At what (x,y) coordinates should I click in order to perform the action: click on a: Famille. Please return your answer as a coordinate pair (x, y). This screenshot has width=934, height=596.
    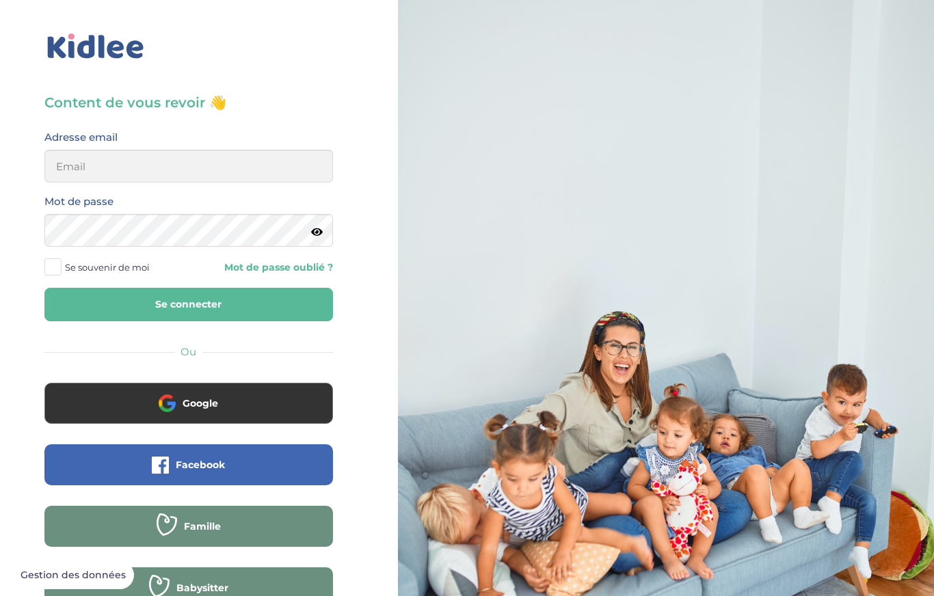
    Looking at the image, I should click on (189, 536).